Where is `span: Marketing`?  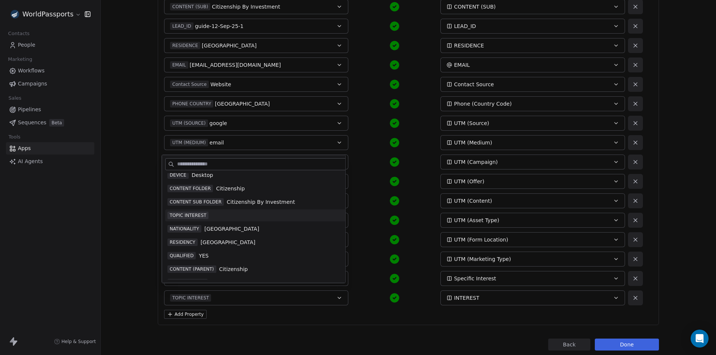 span: Marketing is located at coordinates (20, 59).